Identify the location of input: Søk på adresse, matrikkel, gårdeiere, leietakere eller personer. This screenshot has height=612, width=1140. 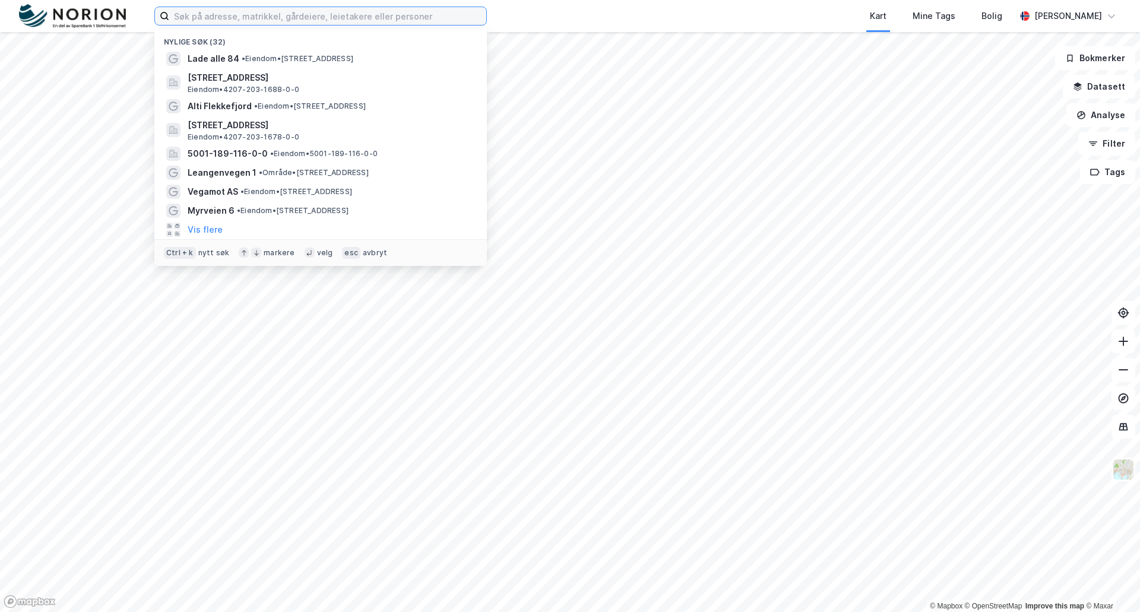
(328, 16).